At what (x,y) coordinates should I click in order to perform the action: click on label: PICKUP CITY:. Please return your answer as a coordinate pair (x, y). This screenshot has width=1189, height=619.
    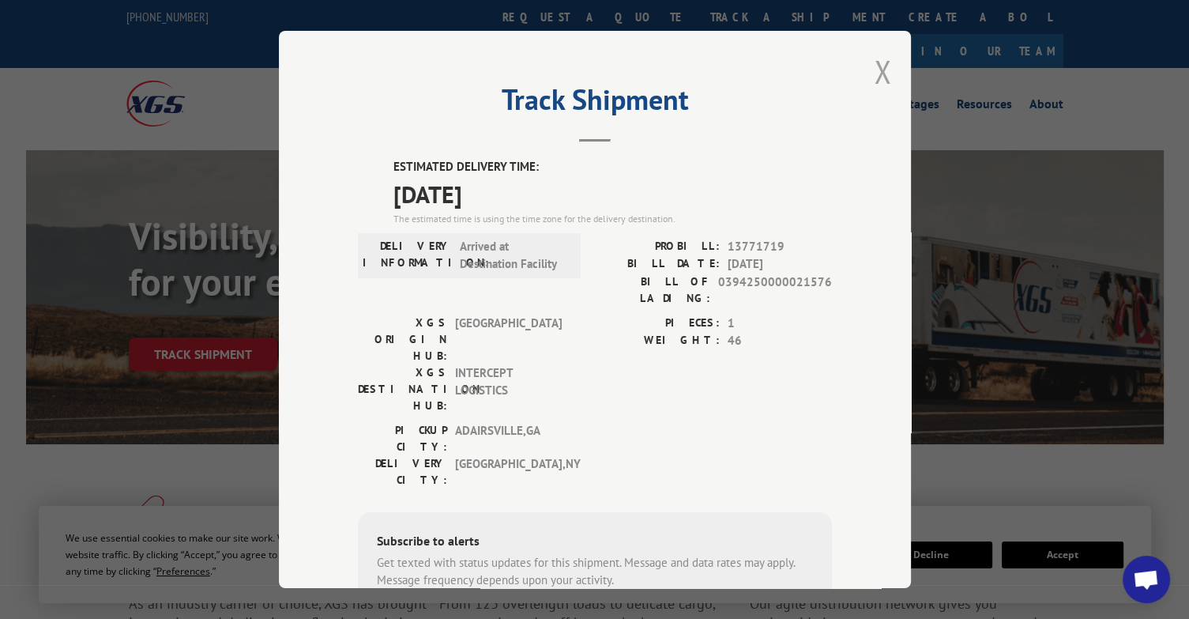
    Looking at the image, I should click on (402, 439).